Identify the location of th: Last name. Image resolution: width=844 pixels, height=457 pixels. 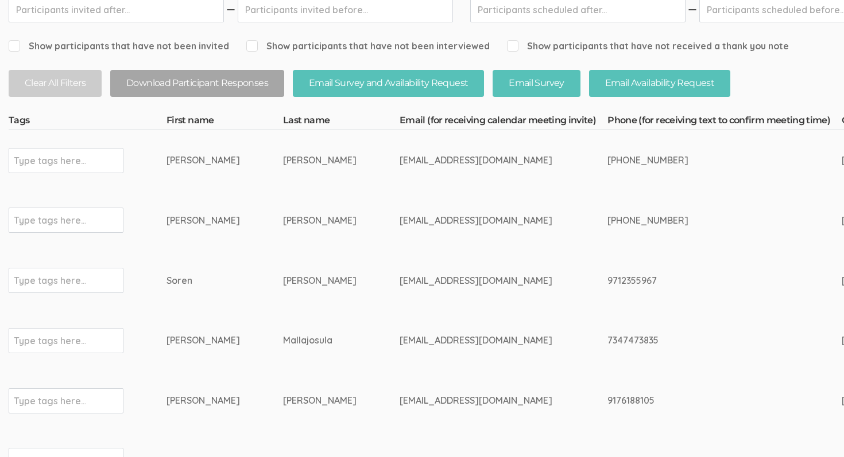
(341, 122).